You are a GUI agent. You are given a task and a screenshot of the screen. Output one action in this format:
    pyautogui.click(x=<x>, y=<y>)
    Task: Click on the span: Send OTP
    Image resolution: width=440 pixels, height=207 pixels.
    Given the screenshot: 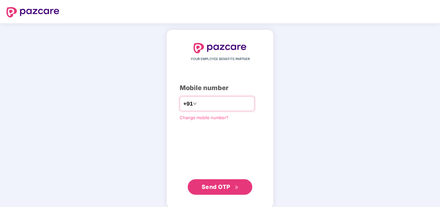 What is the action you would take?
    pyautogui.click(x=216, y=187)
    